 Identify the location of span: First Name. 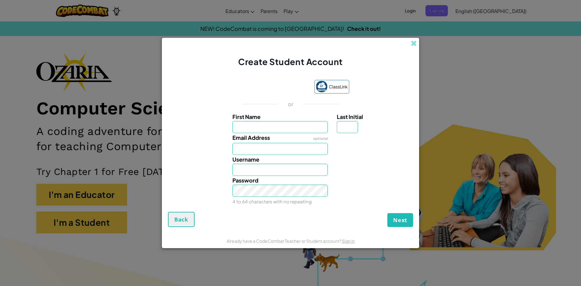
(246, 116).